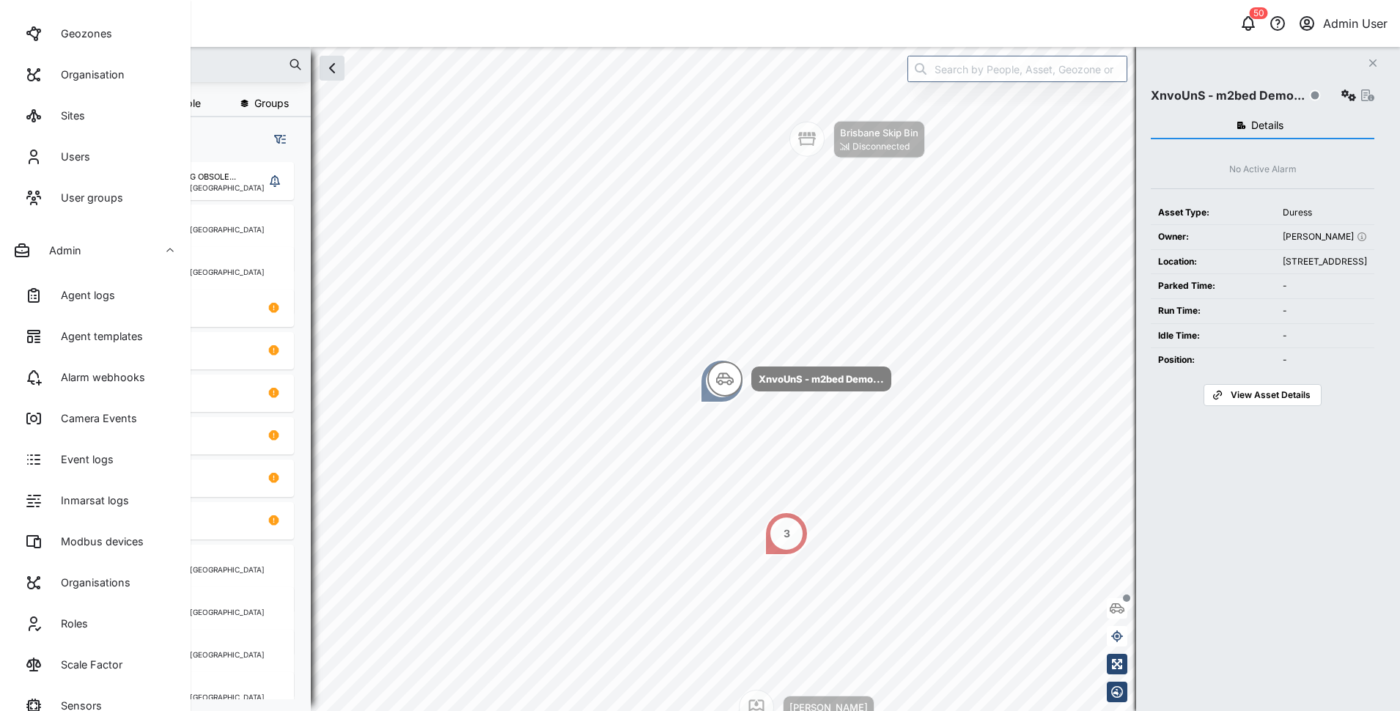 Image resolution: width=1400 pixels, height=711 pixels. Describe the element at coordinates (95, 624) in the screenshot. I see `a: Roles` at that location.